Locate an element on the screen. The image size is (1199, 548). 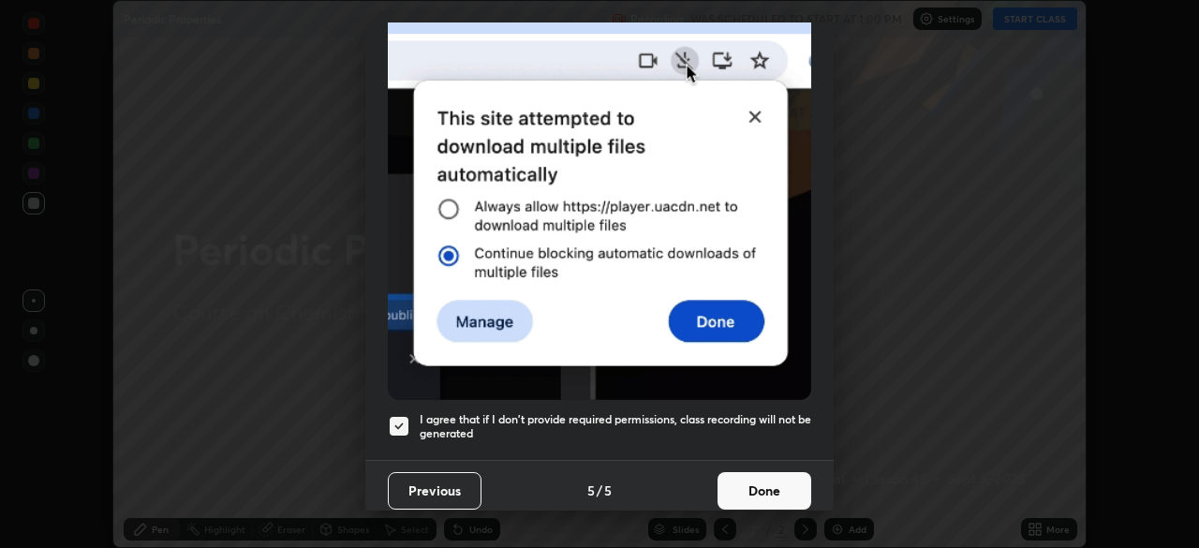
h5: I agree that if I don't provide required permissions, class recording will not be generated is located at coordinates (616, 426).